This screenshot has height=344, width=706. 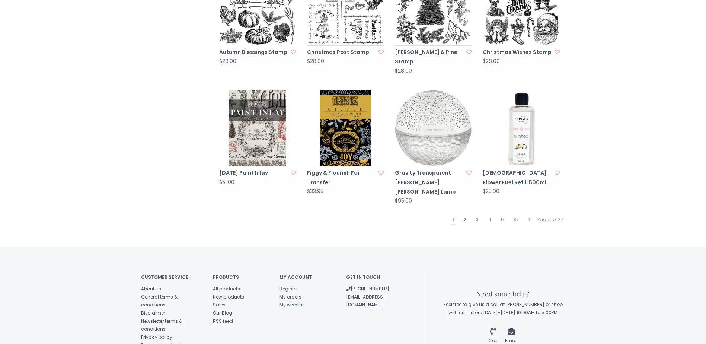 What do you see at coordinates (223, 321) in the screenshot?
I see `a: RSS feed` at bounding box center [223, 321].